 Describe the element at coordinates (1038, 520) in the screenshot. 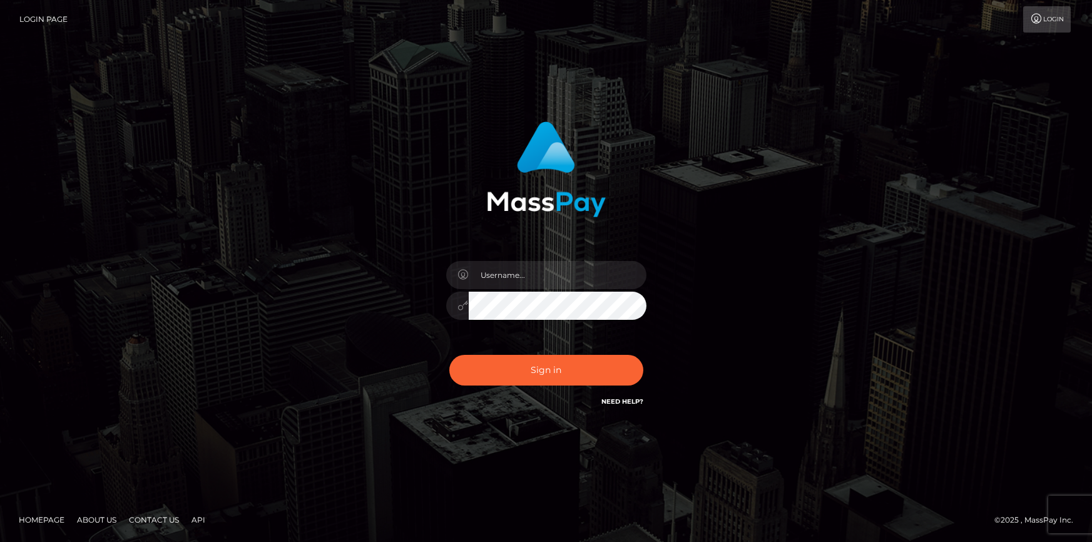

I see `div: © 2025 , MassPay Inc.` at that location.